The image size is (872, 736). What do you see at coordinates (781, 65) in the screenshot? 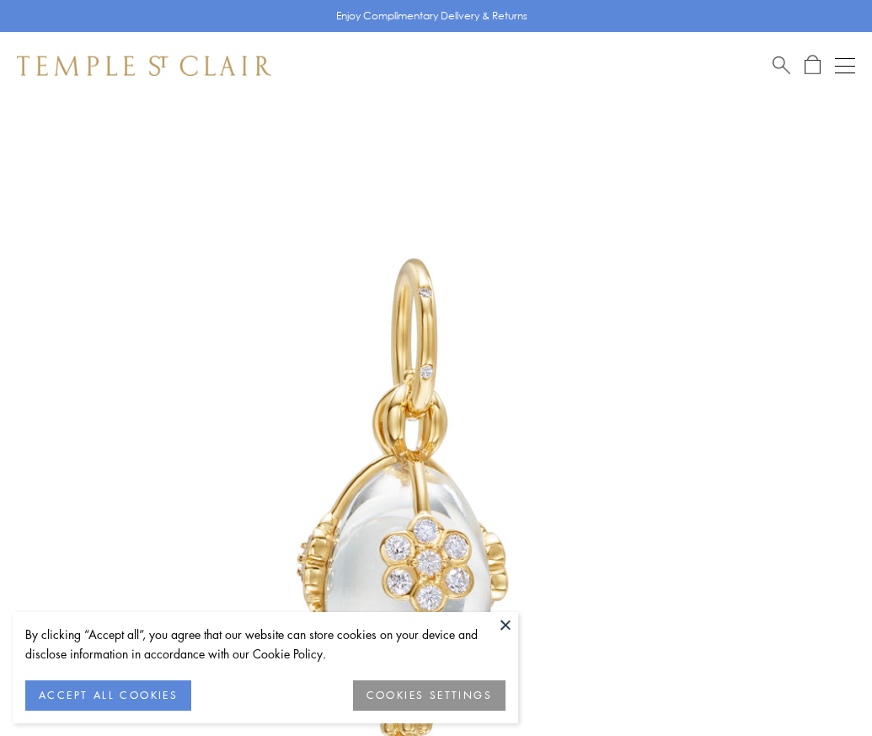
I see `a: Search` at bounding box center [781, 65].